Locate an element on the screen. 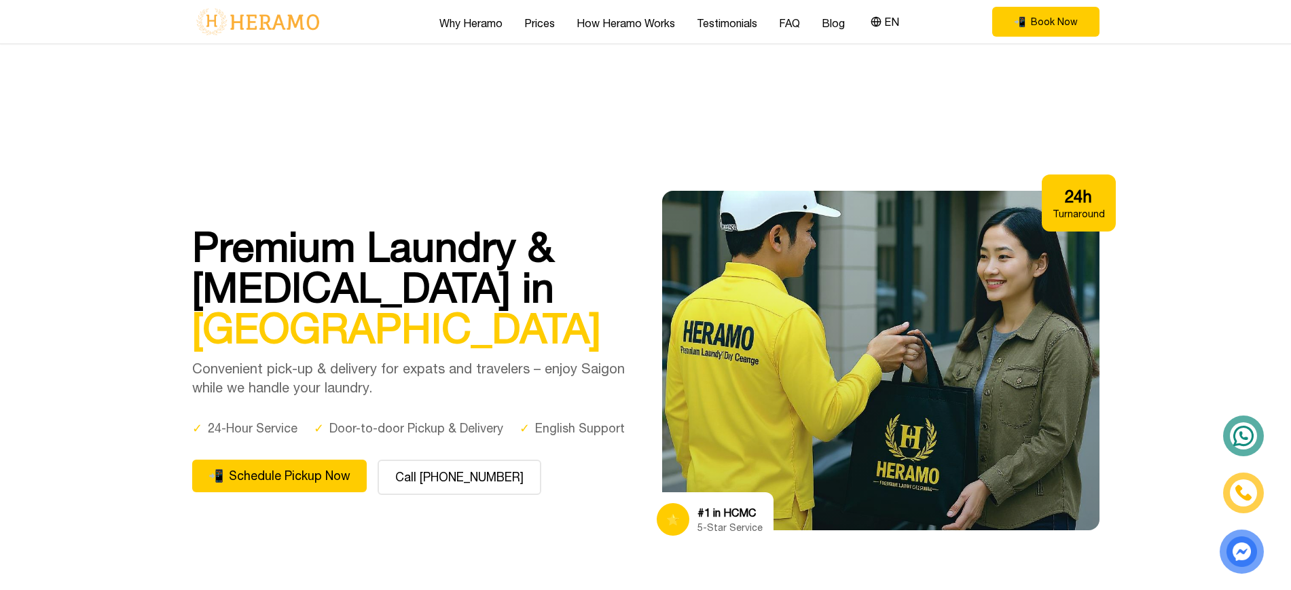 This screenshot has width=1291, height=590. span: star is located at coordinates (673, 520).